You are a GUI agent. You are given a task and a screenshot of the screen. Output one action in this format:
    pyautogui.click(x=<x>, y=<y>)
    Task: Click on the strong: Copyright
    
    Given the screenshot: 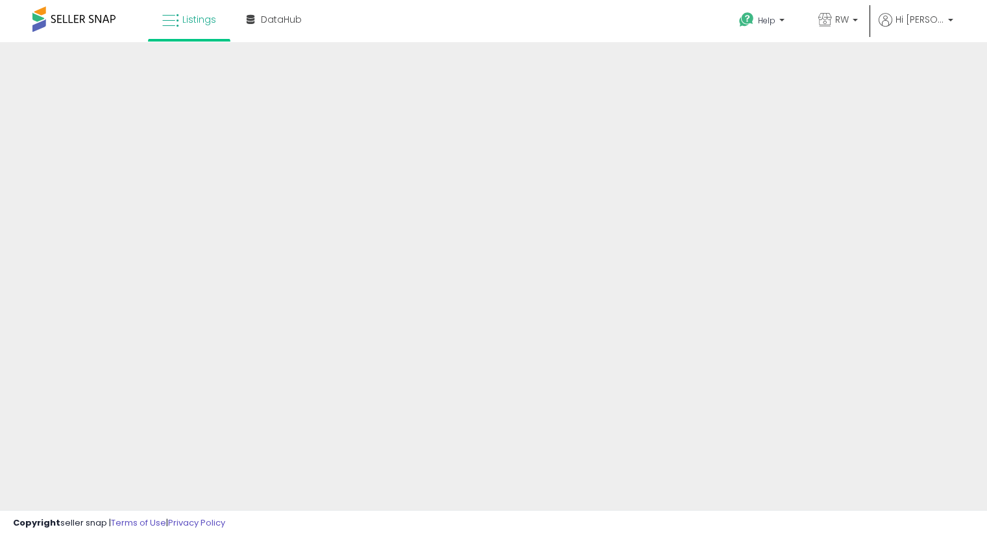 What is the action you would take?
    pyautogui.click(x=36, y=522)
    